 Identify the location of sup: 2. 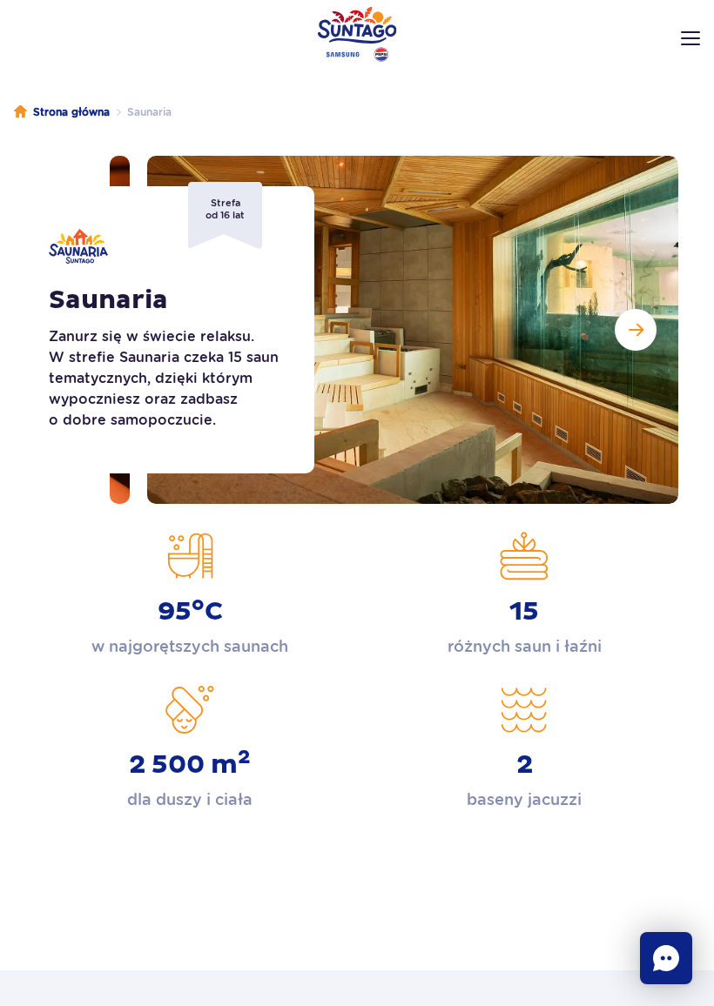
(244, 757).